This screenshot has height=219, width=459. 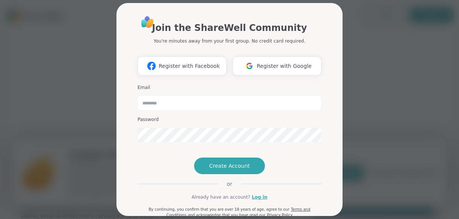 I want to click on a: Log in, so click(x=259, y=197).